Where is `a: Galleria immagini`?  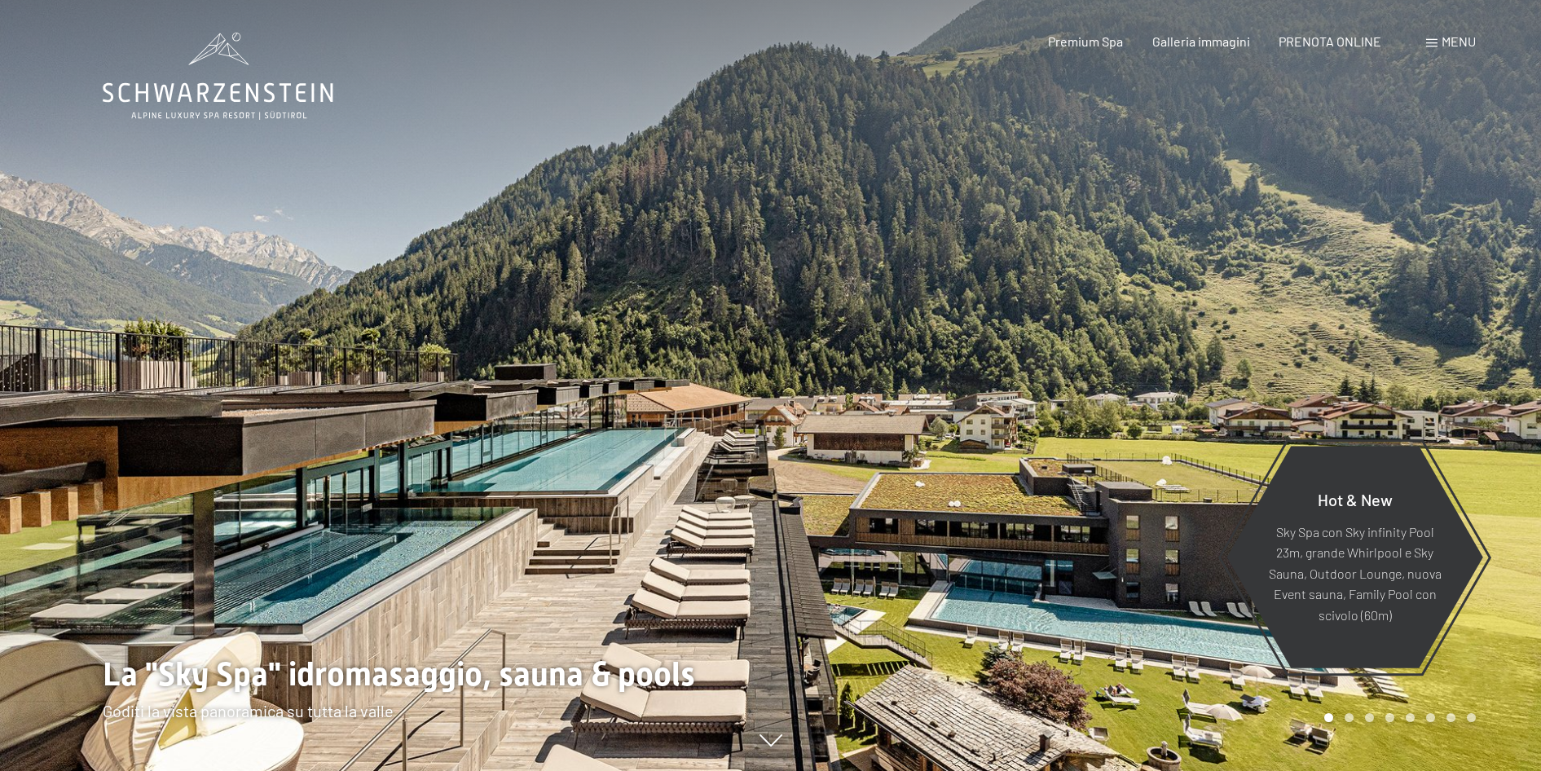 a: Galleria immagini is located at coordinates (1201, 41).